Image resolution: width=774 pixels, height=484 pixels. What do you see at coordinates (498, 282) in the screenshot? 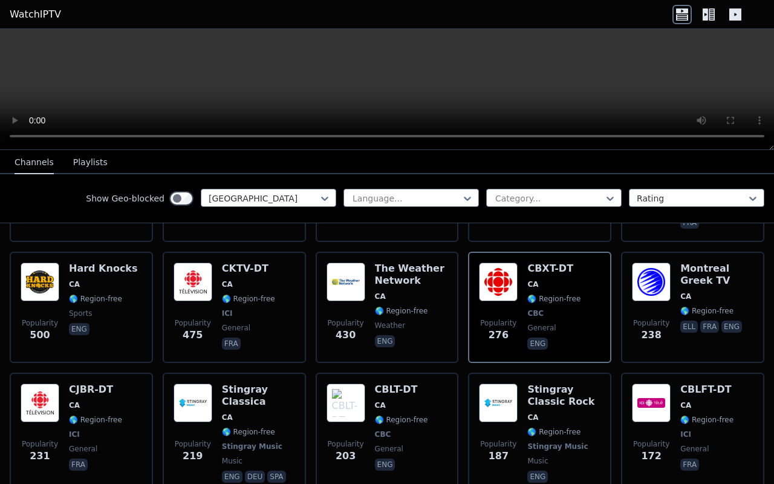
I see `img: CBXT-DT` at bounding box center [498, 282].